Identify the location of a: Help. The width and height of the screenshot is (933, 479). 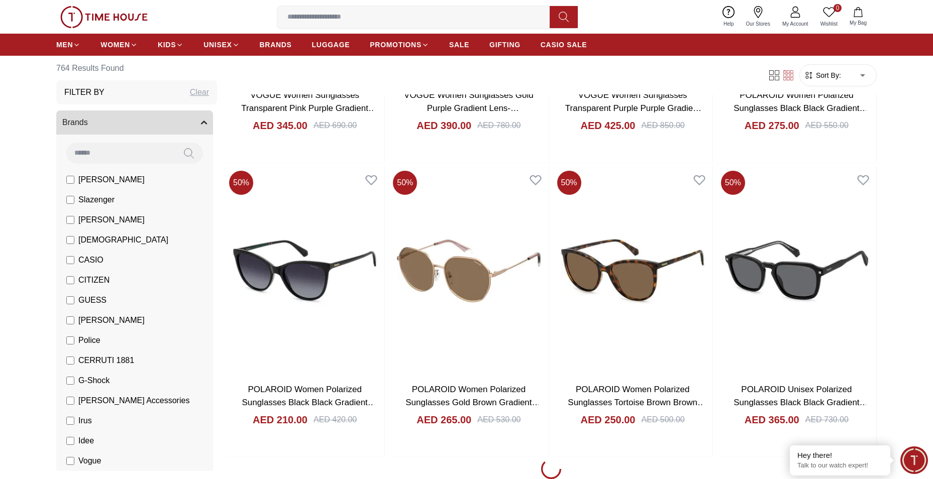
(728, 17).